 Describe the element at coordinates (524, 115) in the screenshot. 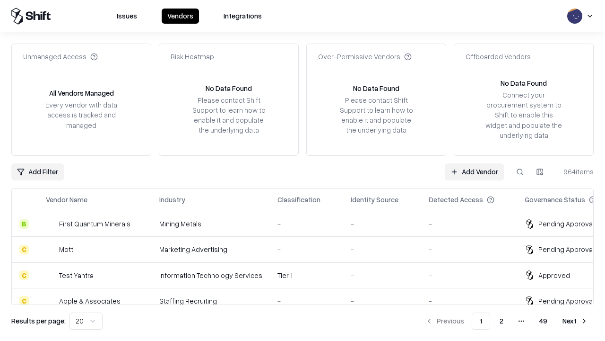

I see `div: Connect your procurement system to Shift to enable this widget and populate the underlying data` at that location.